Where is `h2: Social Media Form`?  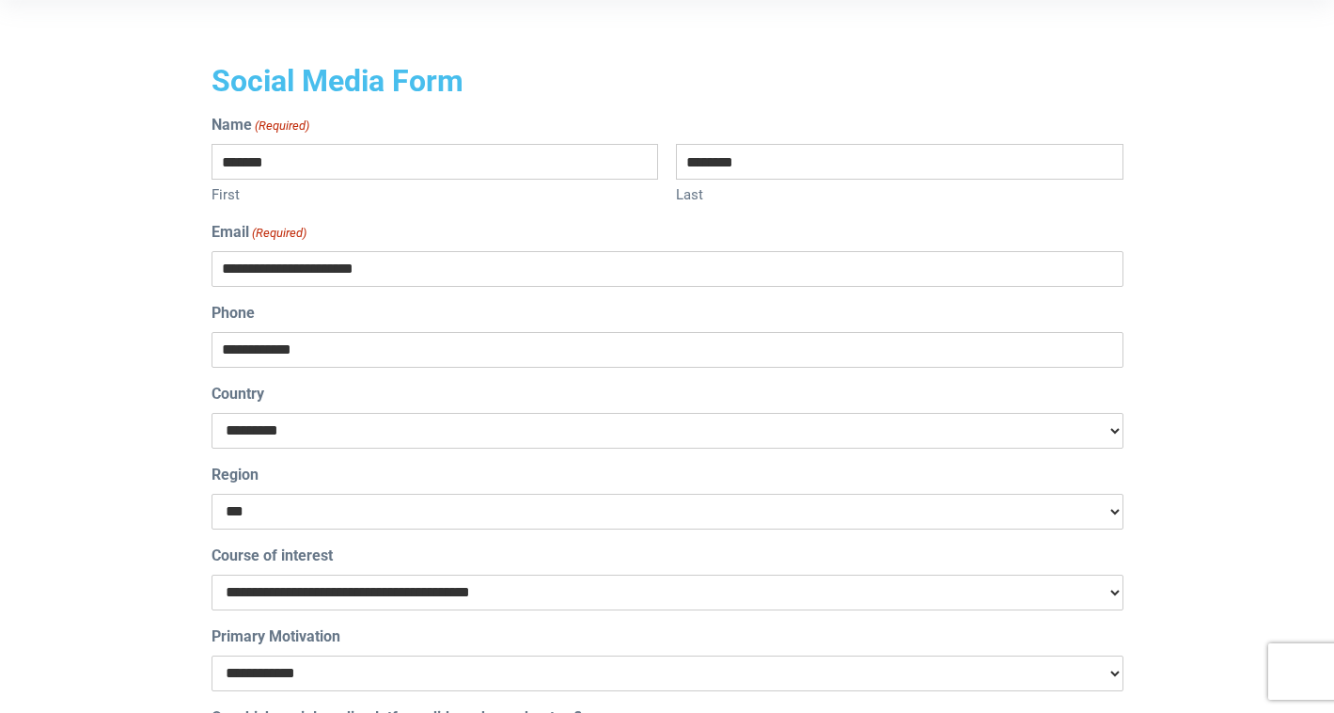 h2: Social Media Form is located at coordinates (668, 81).